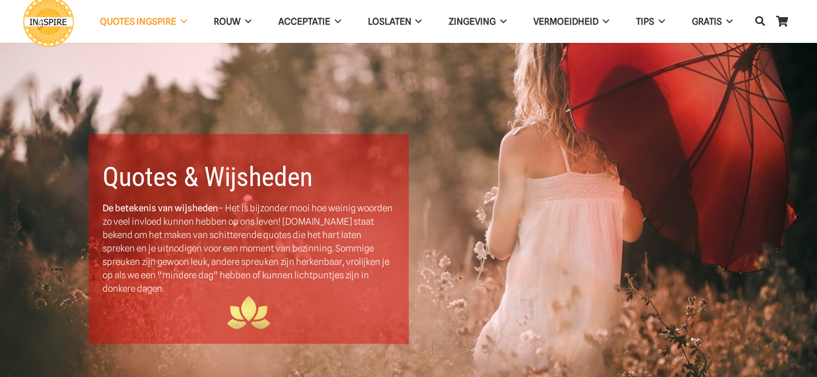  What do you see at coordinates (389, 21) in the screenshot?
I see `span: Loslaten` at bounding box center [389, 21].